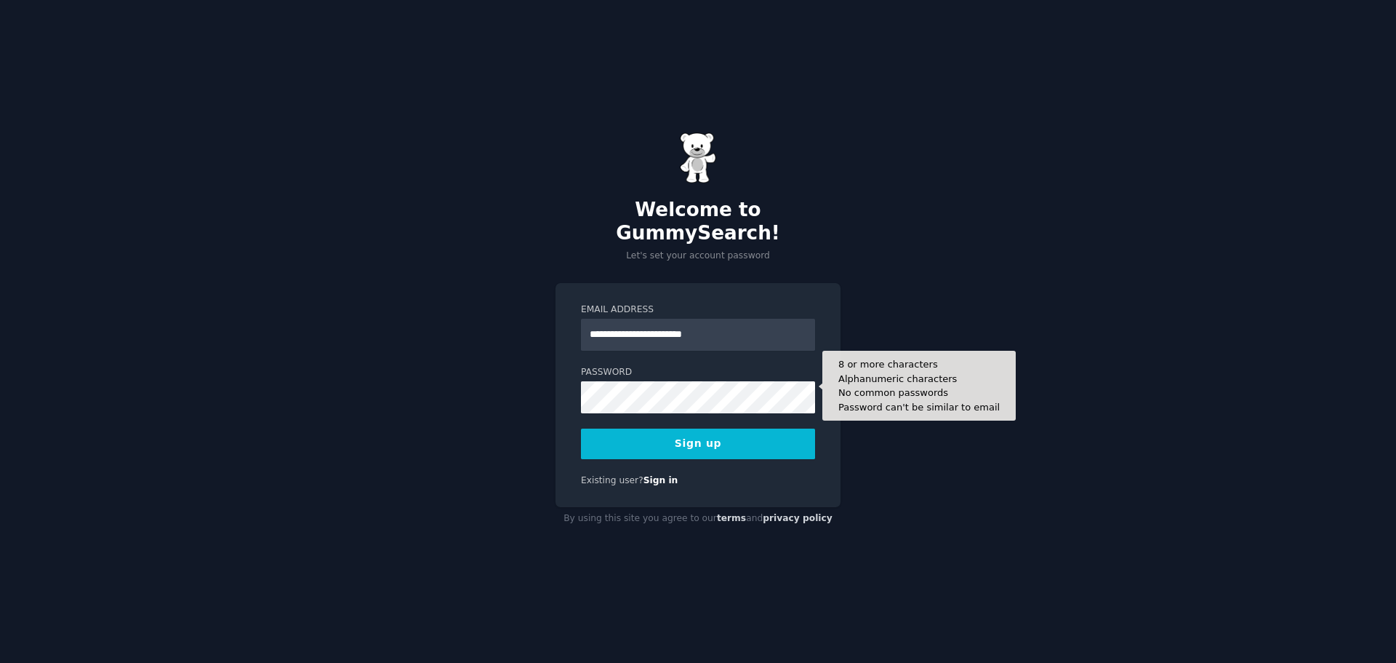 This screenshot has width=1396, height=663. I want to click on button: Sign up, so click(698, 444).